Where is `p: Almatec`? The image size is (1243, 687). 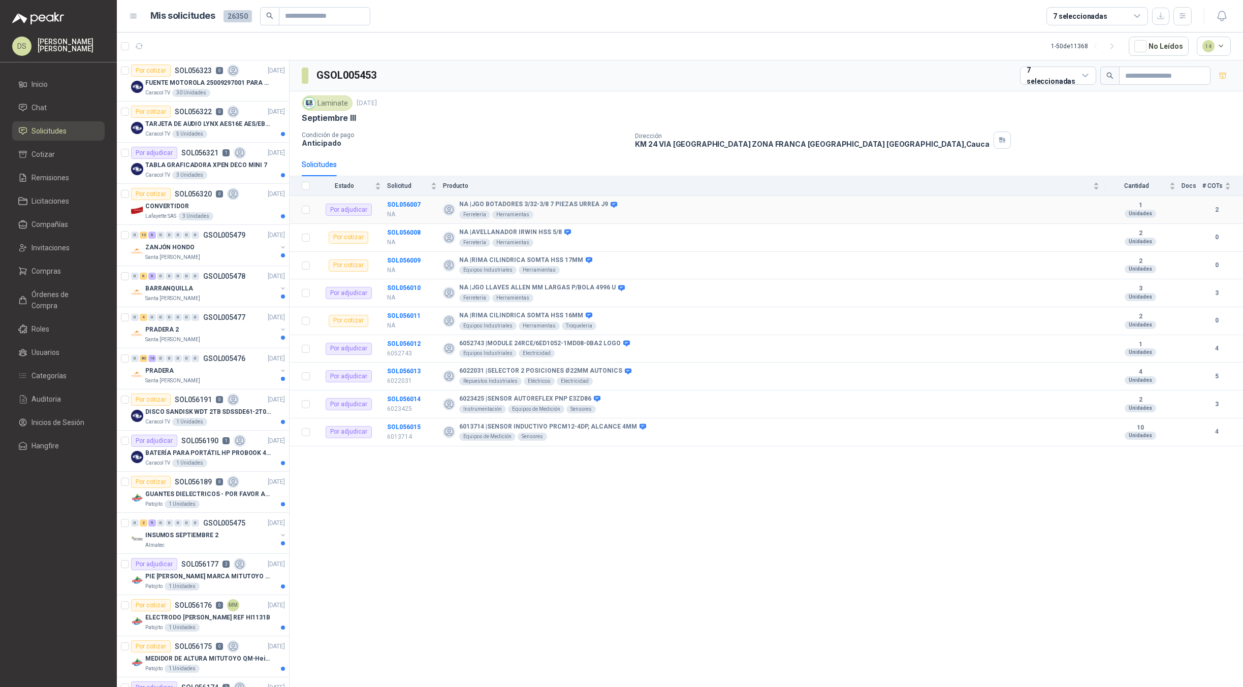
p: Almatec is located at coordinates (155, 545).